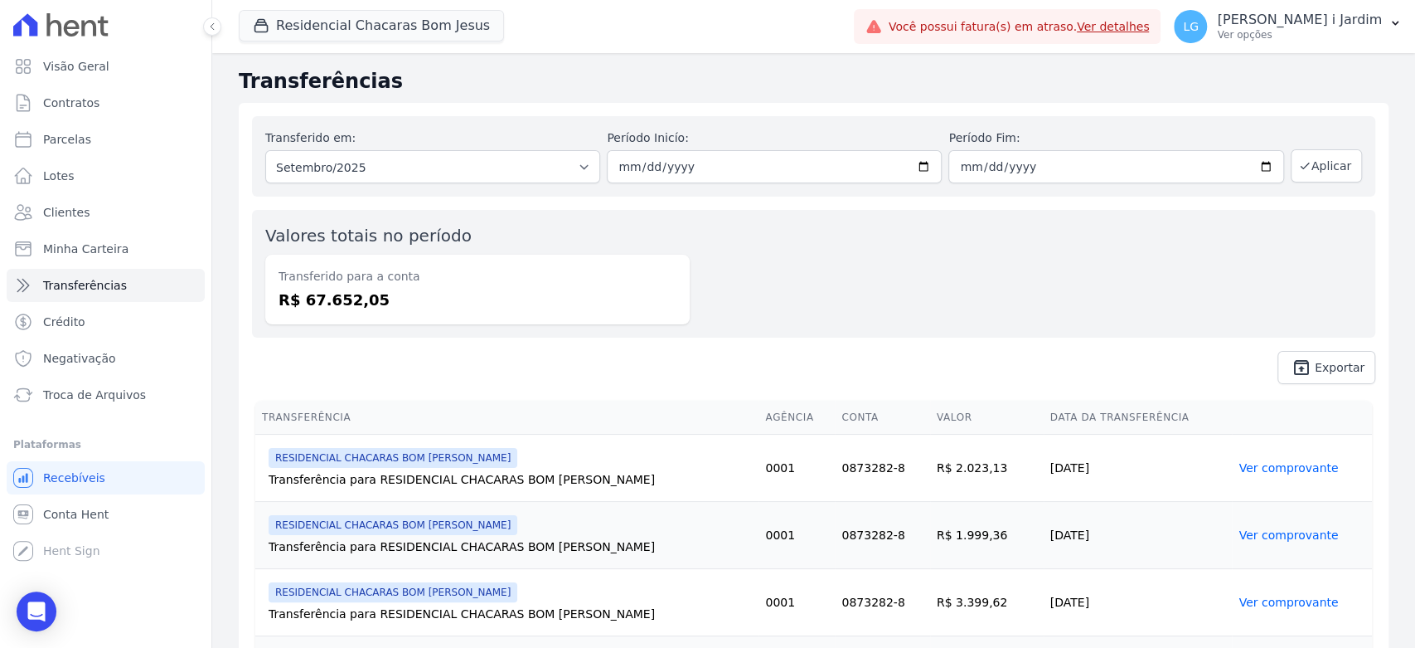 The height and width of the screenshot is (648, 1415). I want to click on span: Lotes, so click(59, 176).